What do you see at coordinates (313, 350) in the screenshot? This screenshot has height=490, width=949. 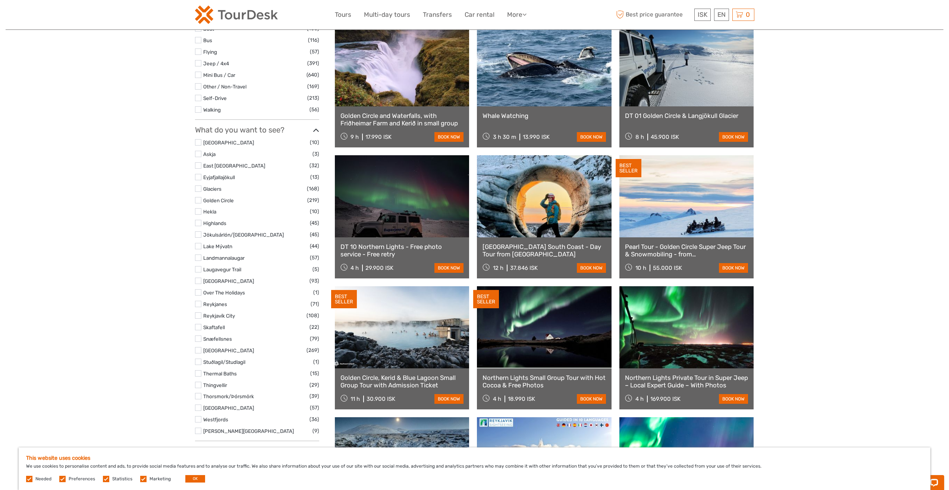 I see `span: (269)` at bounding box center [313, 350].